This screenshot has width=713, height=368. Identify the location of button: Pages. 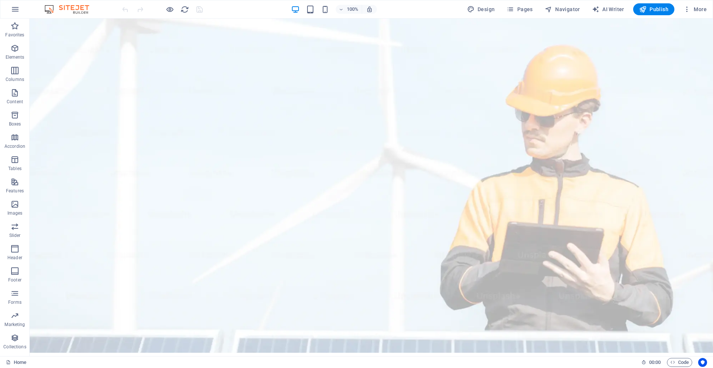
(520, 9).